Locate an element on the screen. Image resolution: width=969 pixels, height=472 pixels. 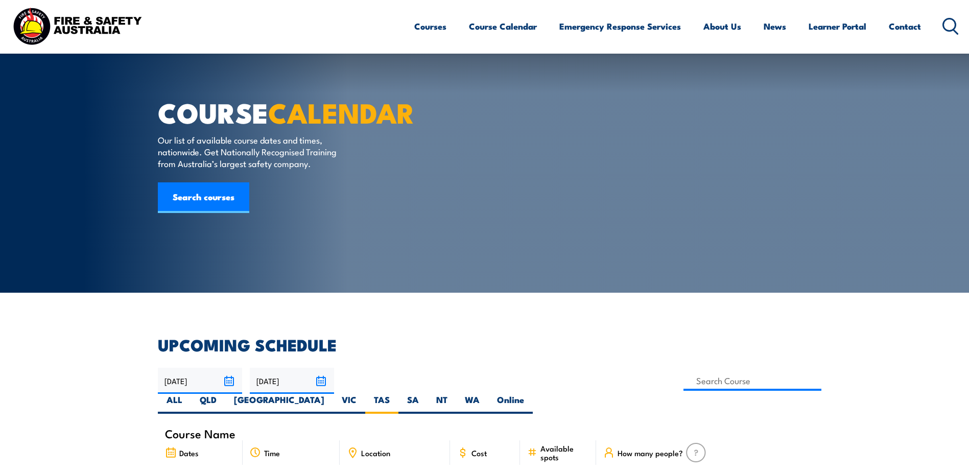
input: From date is located at coordinates (200, 381).